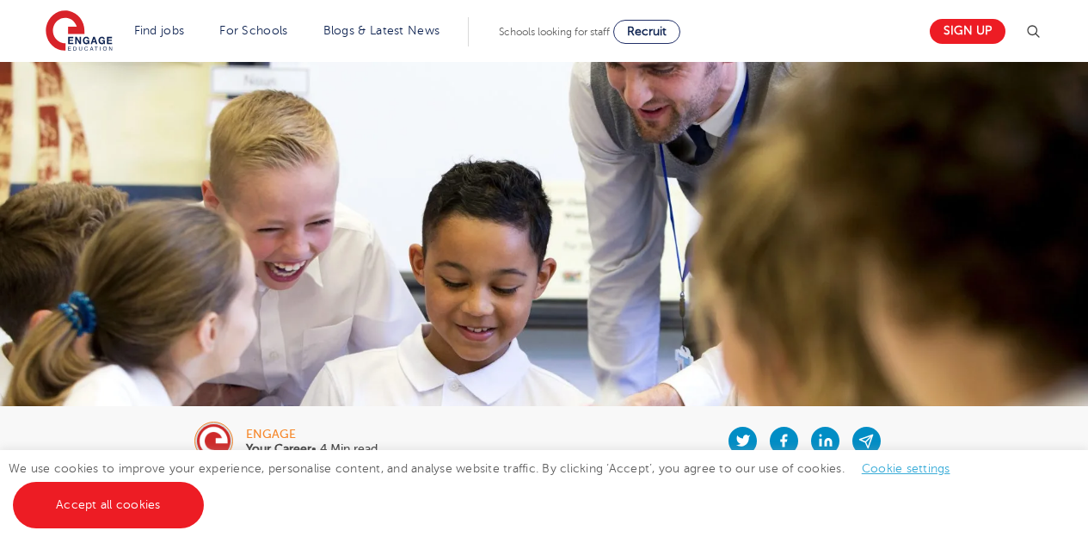 This screenshot has width=1088, height=543. What do you see at coordinates (647, 31) in the screenshot?
I see `span: Recruit` at bounding box center [647, 31].